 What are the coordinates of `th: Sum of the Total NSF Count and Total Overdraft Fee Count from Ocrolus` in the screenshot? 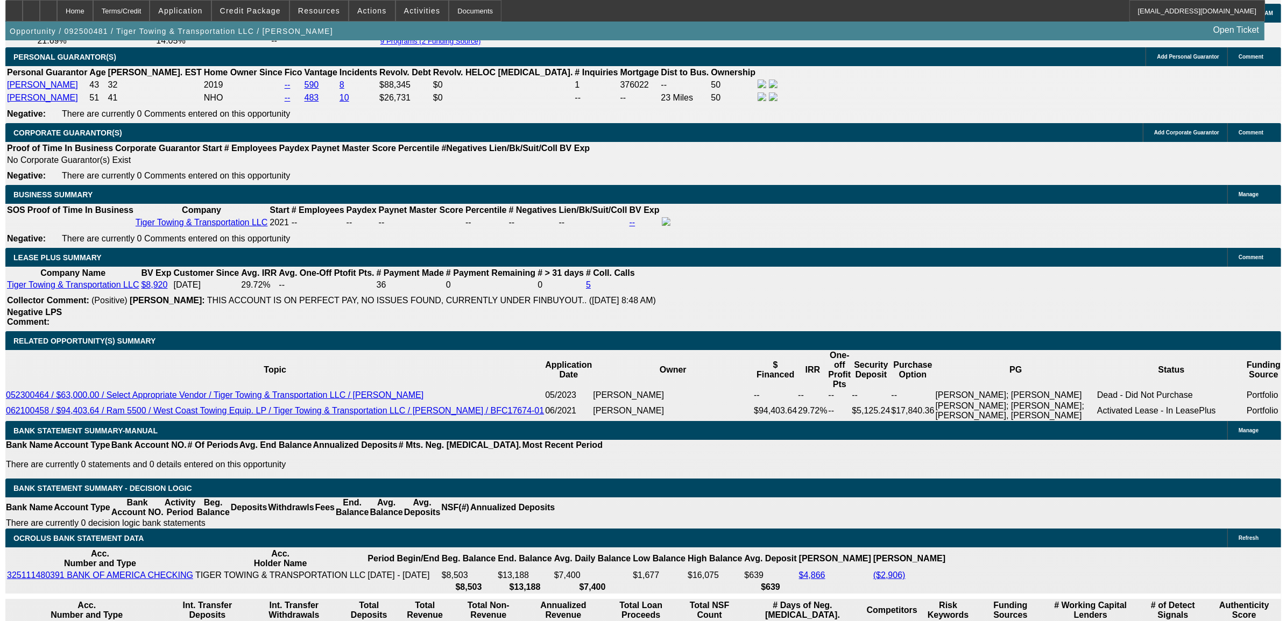 It's located at (704, 611).